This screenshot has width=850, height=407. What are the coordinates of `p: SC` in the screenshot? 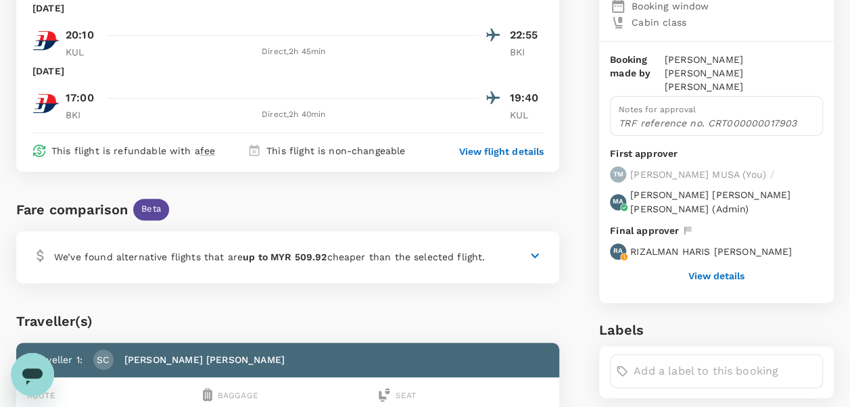 It's located at (103, 360).